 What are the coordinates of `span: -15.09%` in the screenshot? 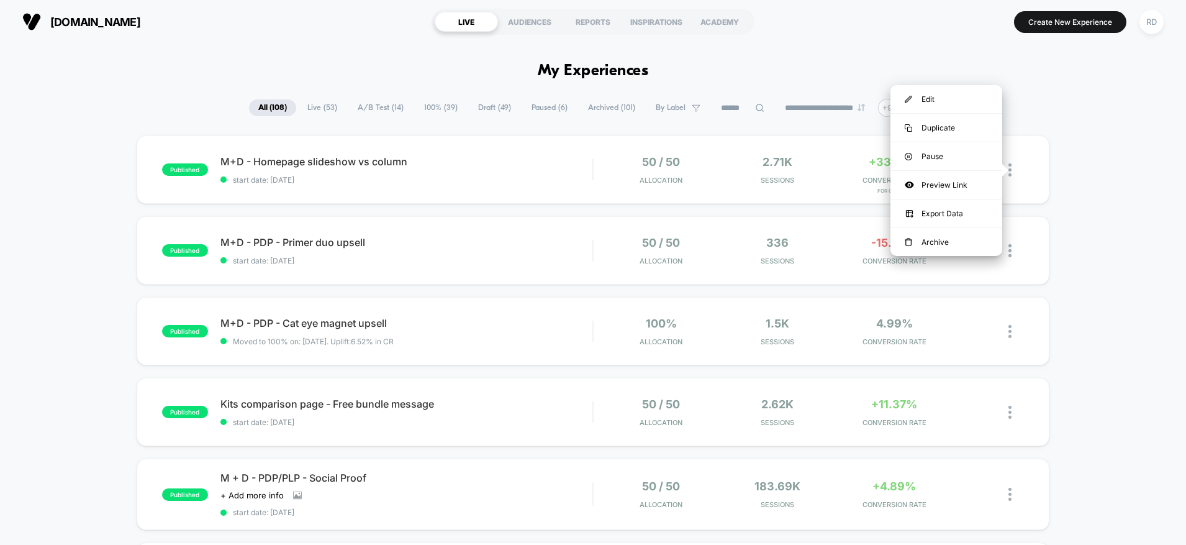 It's located at (894, 242).